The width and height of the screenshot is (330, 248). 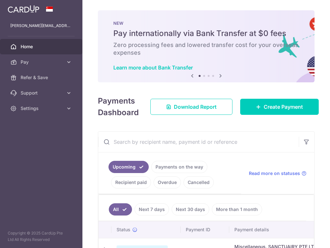 What do you see at coordinates (24, 9) in the screenshot?
I see `img: CardUp` at bounding box center [24, 9].